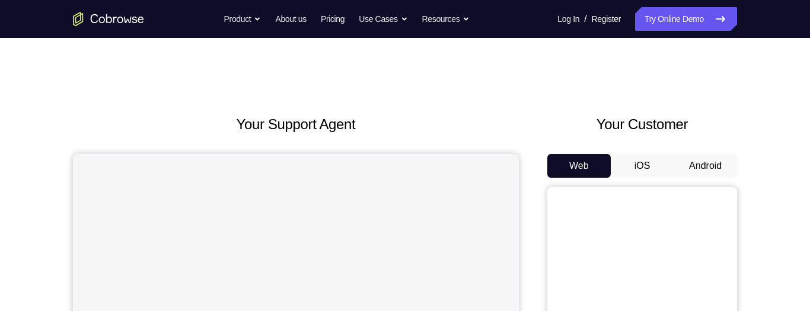 The height and width of the screenshot is (311, 810). Describe the element at coordinates (642, 124) in the screenshot. I see `h2: Your Customer` at that location.